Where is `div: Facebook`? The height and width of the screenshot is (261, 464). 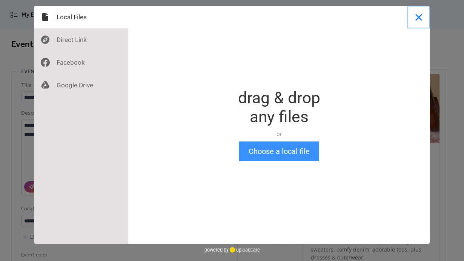
div: Facebook is located at coordinates (81, 62).